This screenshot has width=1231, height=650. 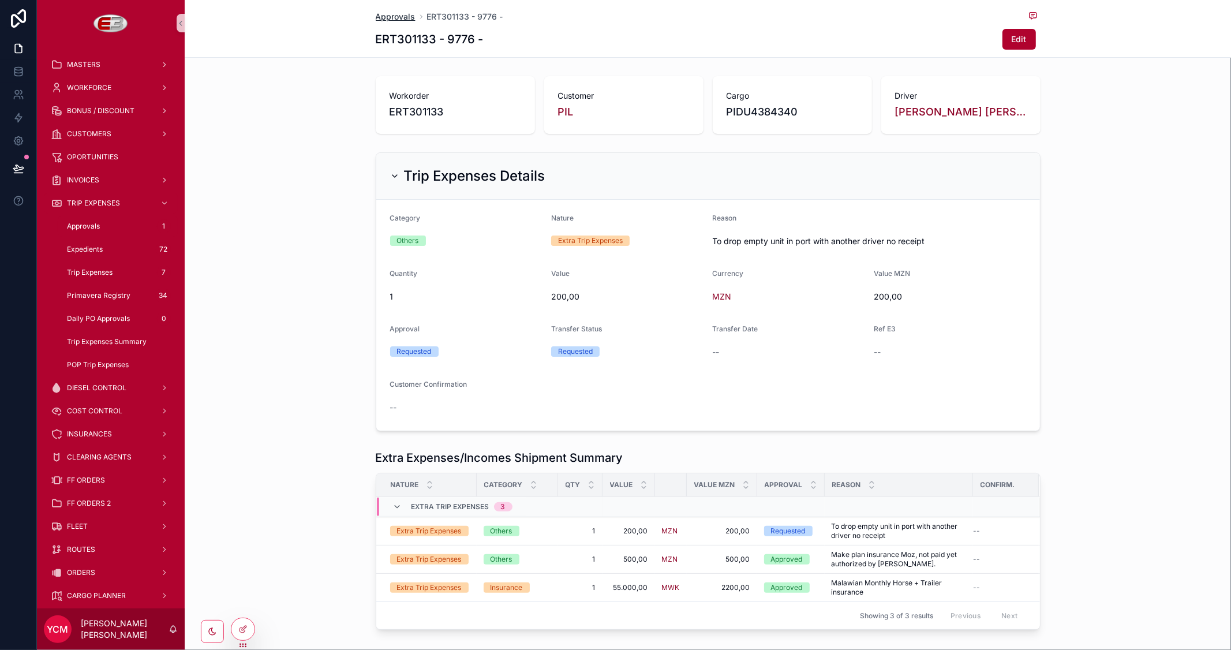 What do you see at coordinates (89, 272) in the screenshot?
I see `span: Trip Expenses` at bounding box center [89, 272].